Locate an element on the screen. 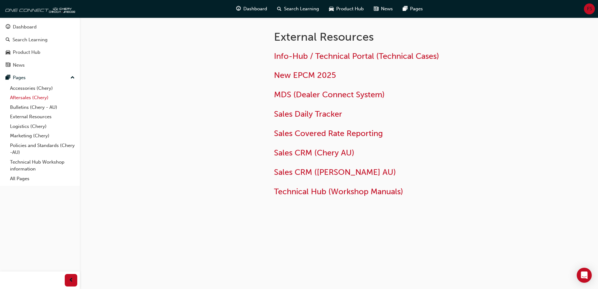 The image size is (598, 289). a: Info-Hub / Technical Portal (Technical Cases) is located at coordinates (357, 56).